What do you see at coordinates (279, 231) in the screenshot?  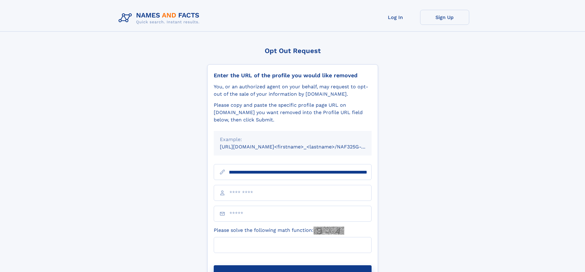 I see `label: Please solve the following math function:` at bounding box center [279, 231].